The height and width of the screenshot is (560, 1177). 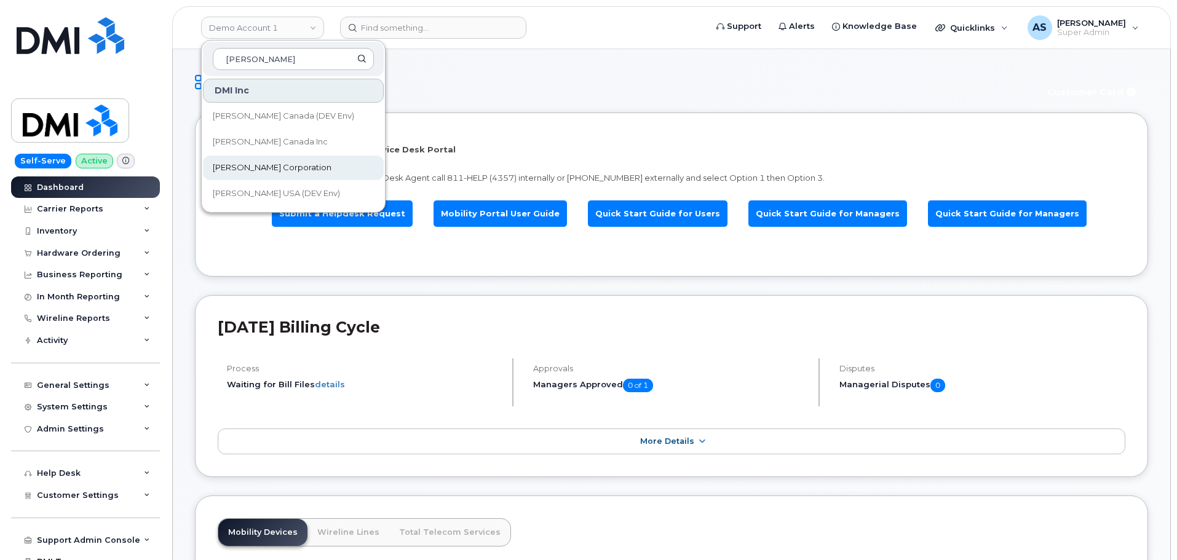 What do you see at coordinates (293, 90) in the screenshot?
I see `div: DMI Inc` at bounding box center [293, 90].